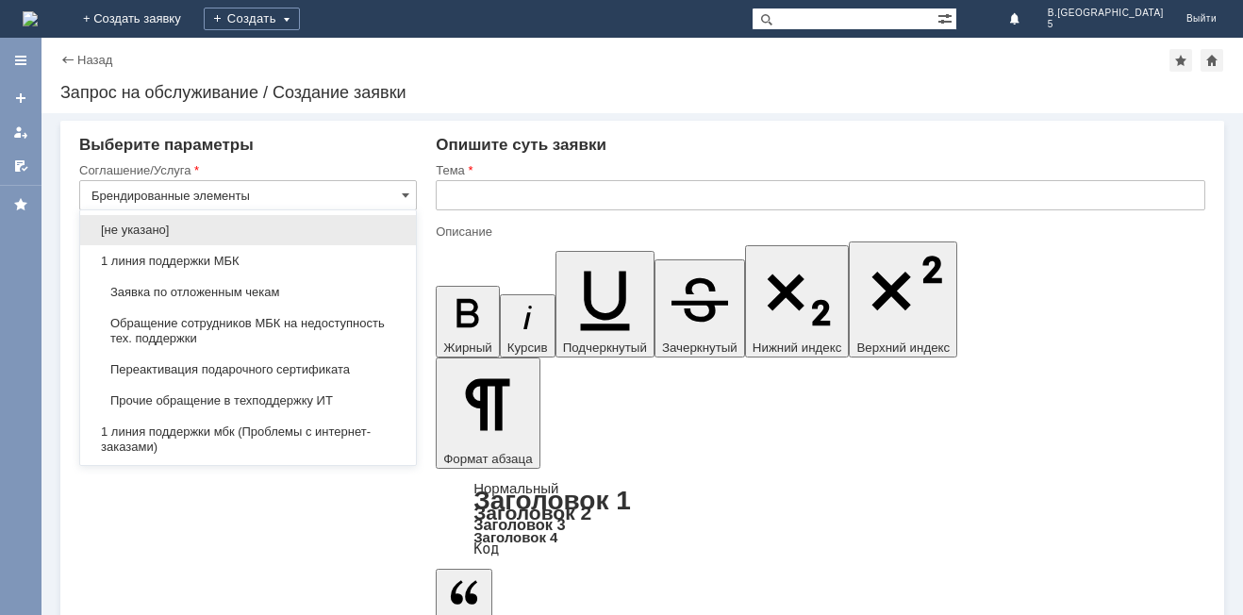 Image resolution: width=1243 pixels, height=615 pixels. I want to click on span: Формат абзаца, so click(488, 458).